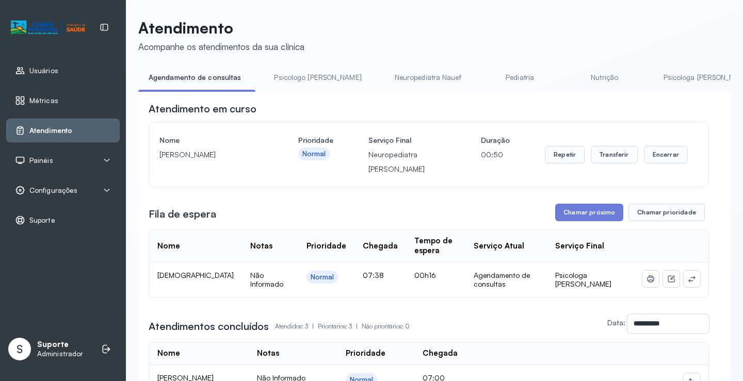 This screenshot has width=743, height=381. Describe the element at coordinates (221, 46) in the screenshot. I see `div: Acompanhe os atendimentos da sua clínica` at that location.